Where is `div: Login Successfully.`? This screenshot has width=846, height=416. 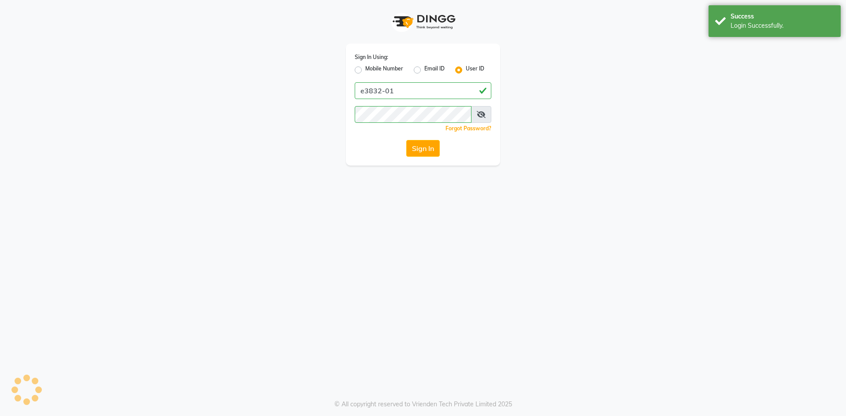 div: Login Successfully. is located at coordinates (782, 26).